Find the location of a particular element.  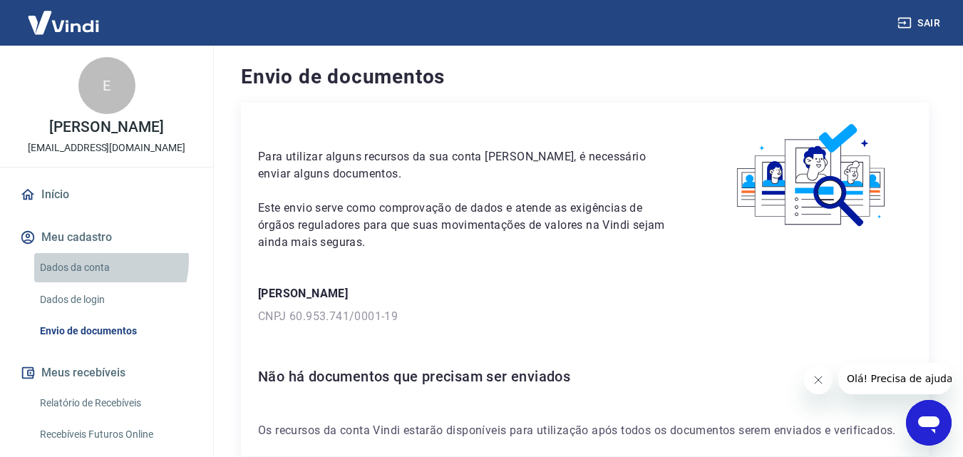

a: Início is located at coordinates (106, 195).